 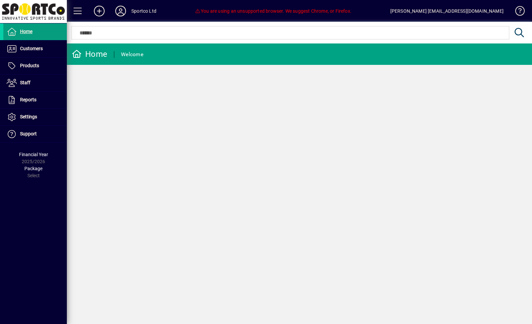 What do you see at coordinates (99, 11) in the screenshot?
I see `button: Add` at bounding box center [99, 11].